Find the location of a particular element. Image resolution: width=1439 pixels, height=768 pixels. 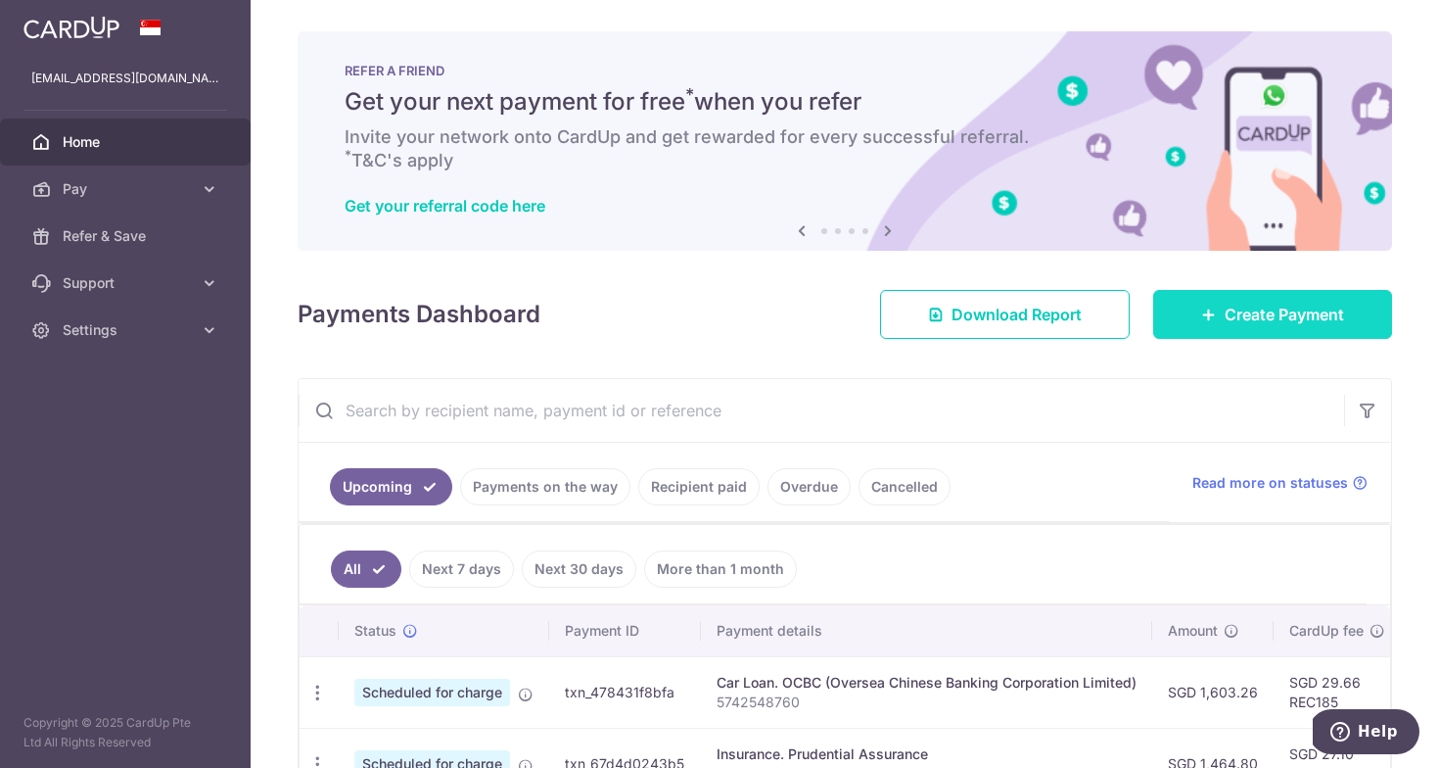

span: Home is located at coordinates (127, 142).